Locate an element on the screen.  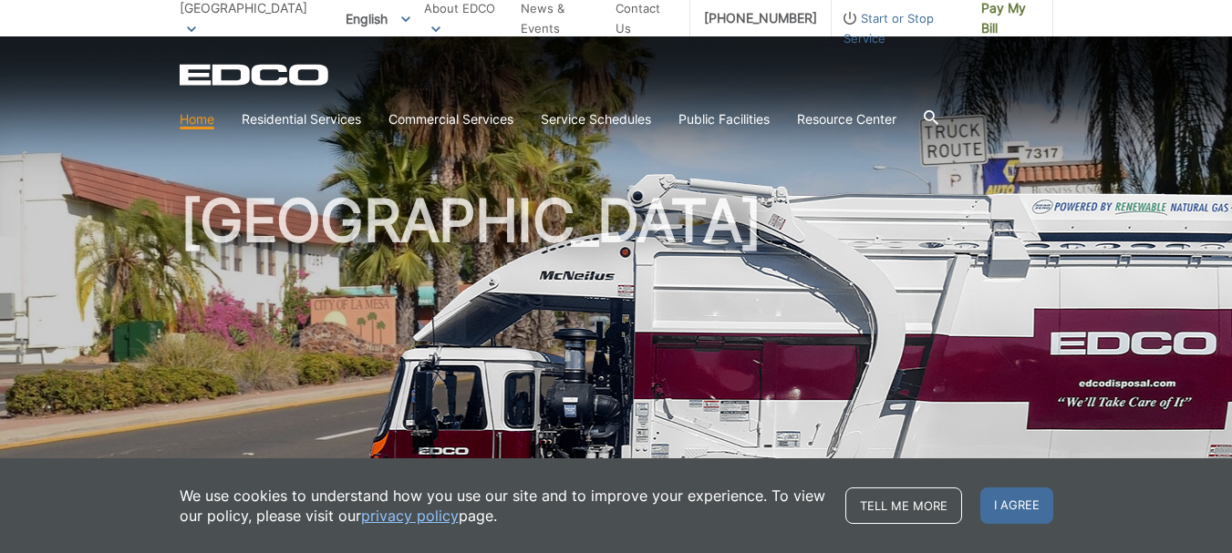
a: Residential Services is located at coordinates (301, 119).